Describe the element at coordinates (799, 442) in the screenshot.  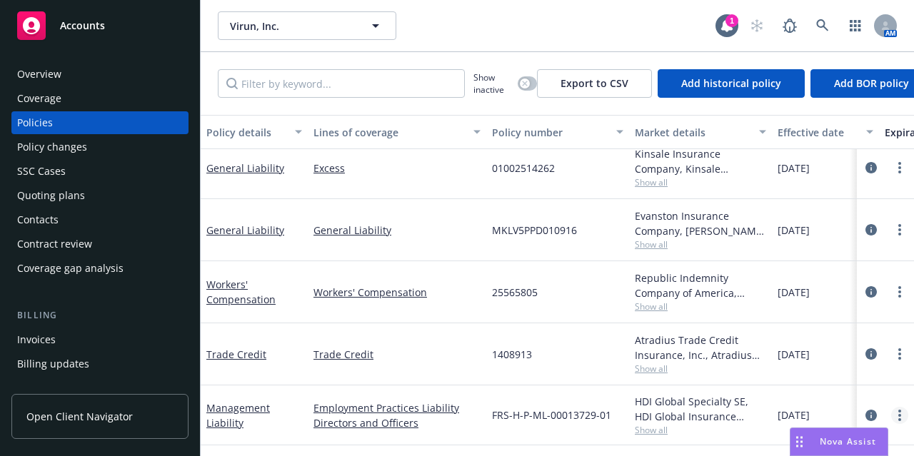
I see `div: Drag to move` at that location.